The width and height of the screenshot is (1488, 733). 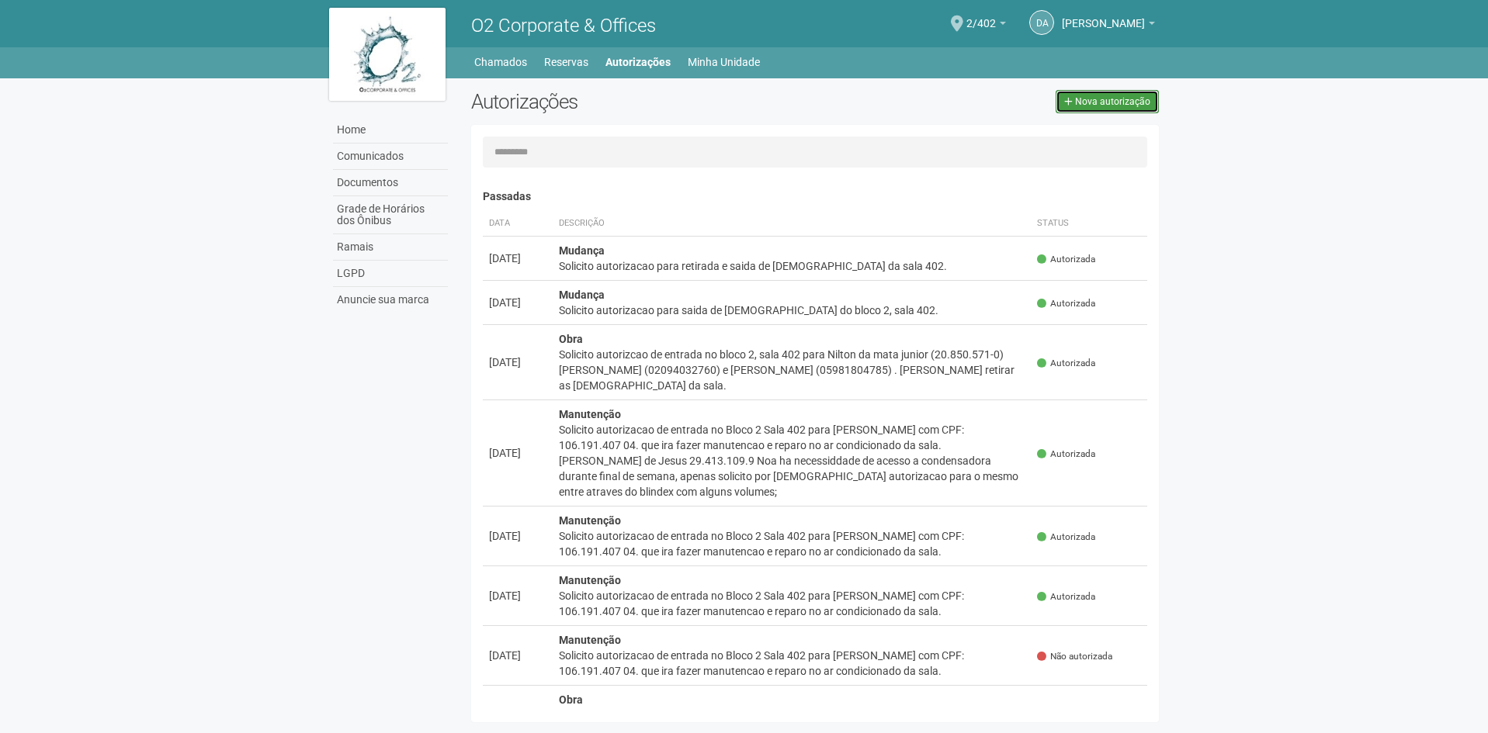 What do you see at coordinates (1041, 23) in the screenshot?
I see `a: DA` at bounding box center [1041, 23].